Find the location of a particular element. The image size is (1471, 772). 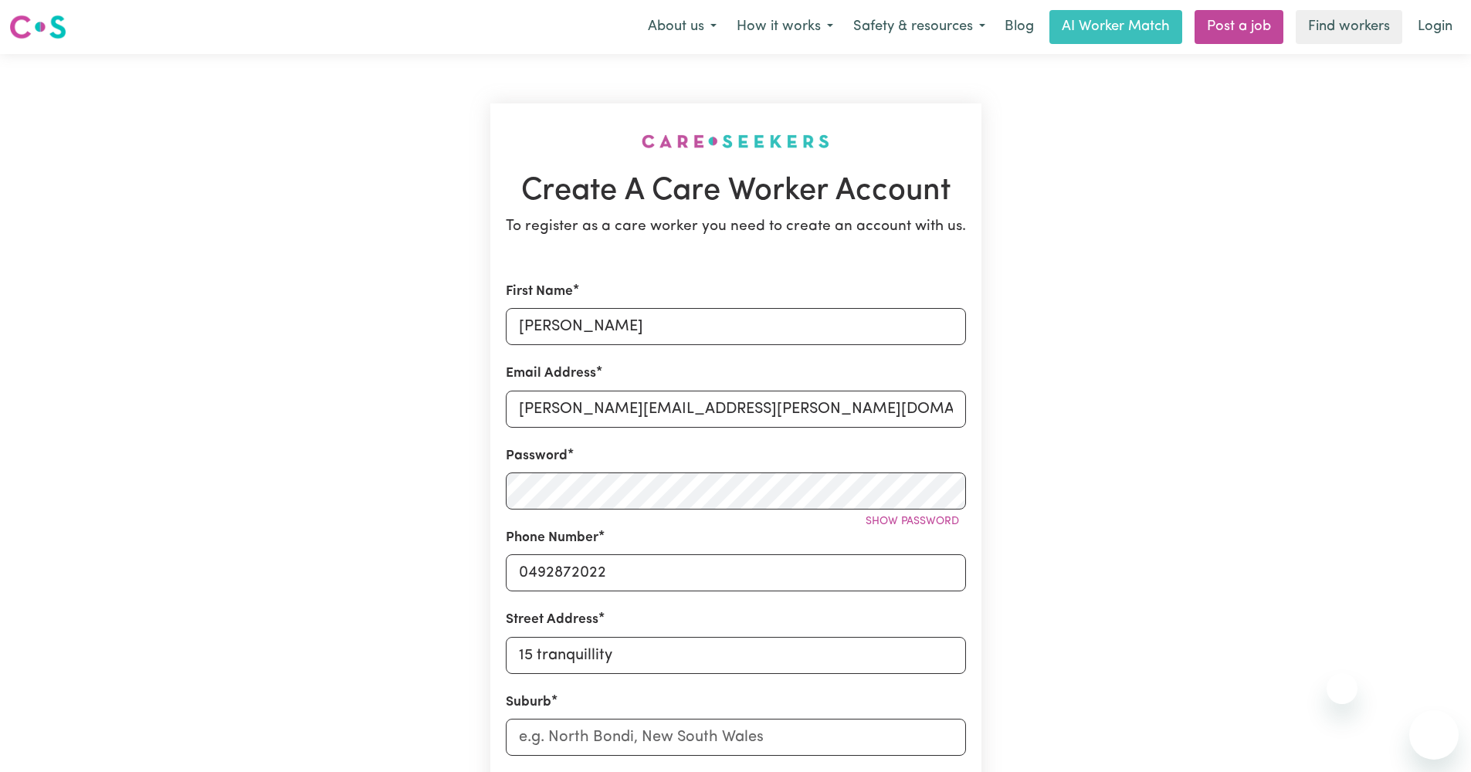

button: About us is located at coordinates (682, 27).